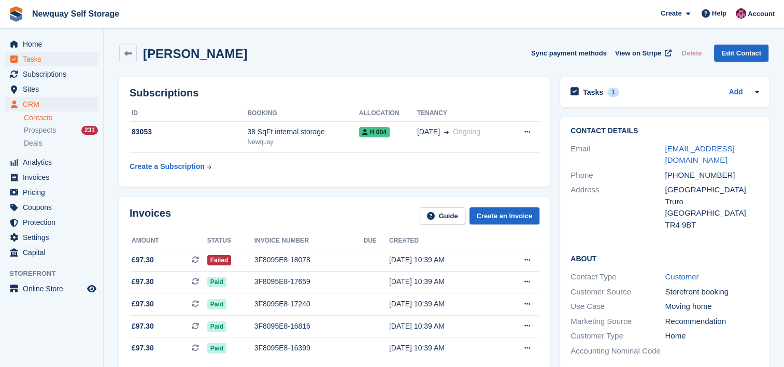 Image resolution: width=784 pixels, height=367 pixels. I want to click on span: View on Stripe, so click(638, 53).